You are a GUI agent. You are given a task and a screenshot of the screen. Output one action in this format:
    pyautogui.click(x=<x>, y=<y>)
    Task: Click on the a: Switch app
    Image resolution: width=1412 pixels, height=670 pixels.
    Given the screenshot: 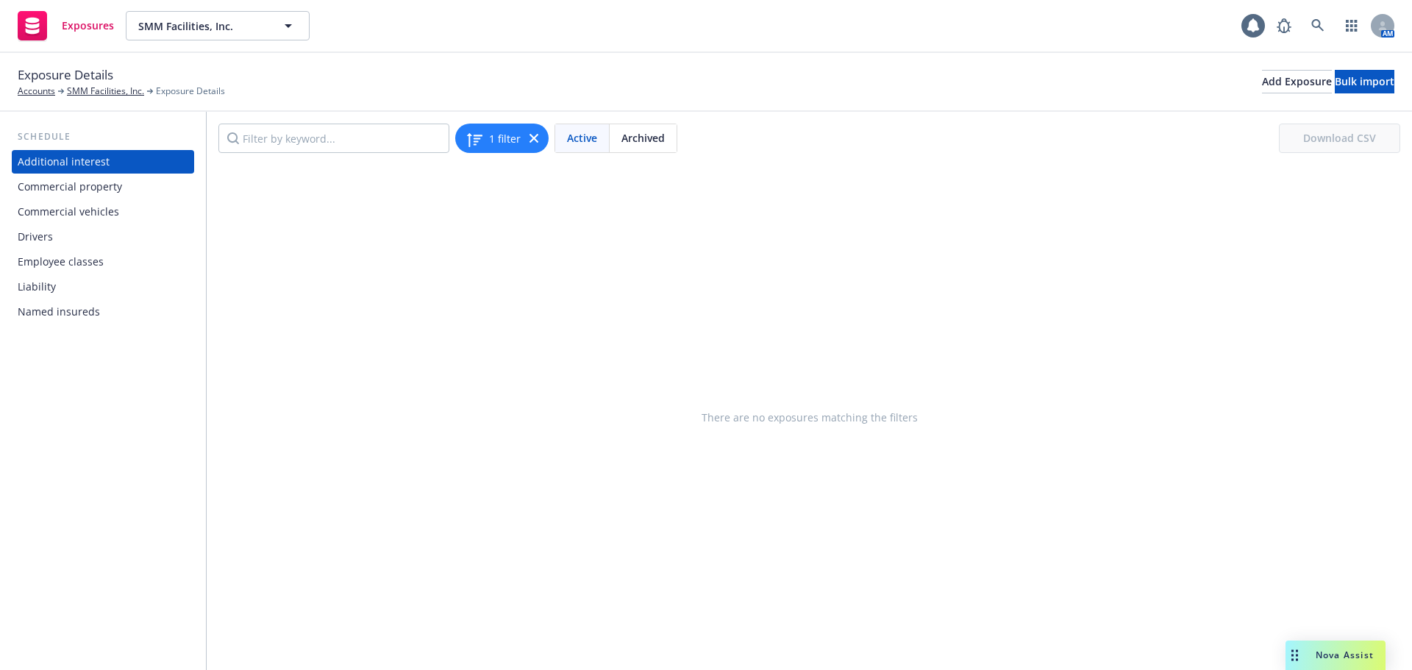 What is the action you would take?
    pyautogui.click(x=1351, y=26)
    